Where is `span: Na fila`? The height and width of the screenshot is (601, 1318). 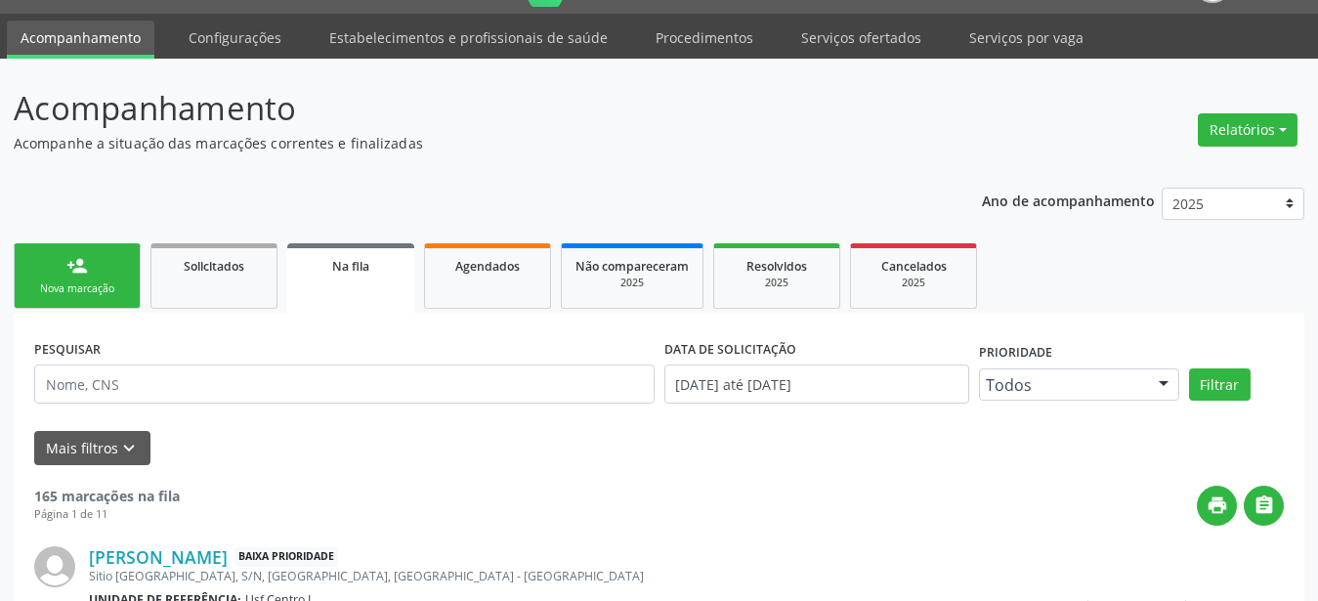
span: Na fila is located at coordinates (351, 266).